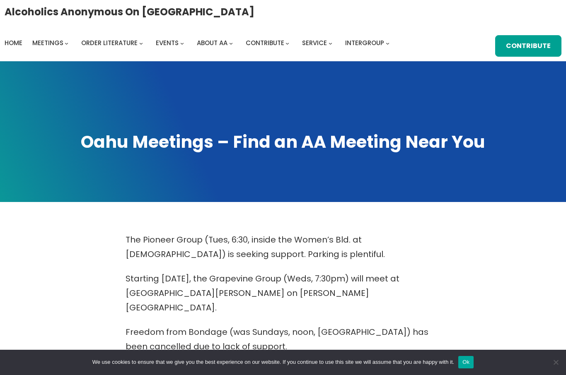 The width and height of the screenshot is (566, 375). I want to click on span: Service, so click(314, 43).